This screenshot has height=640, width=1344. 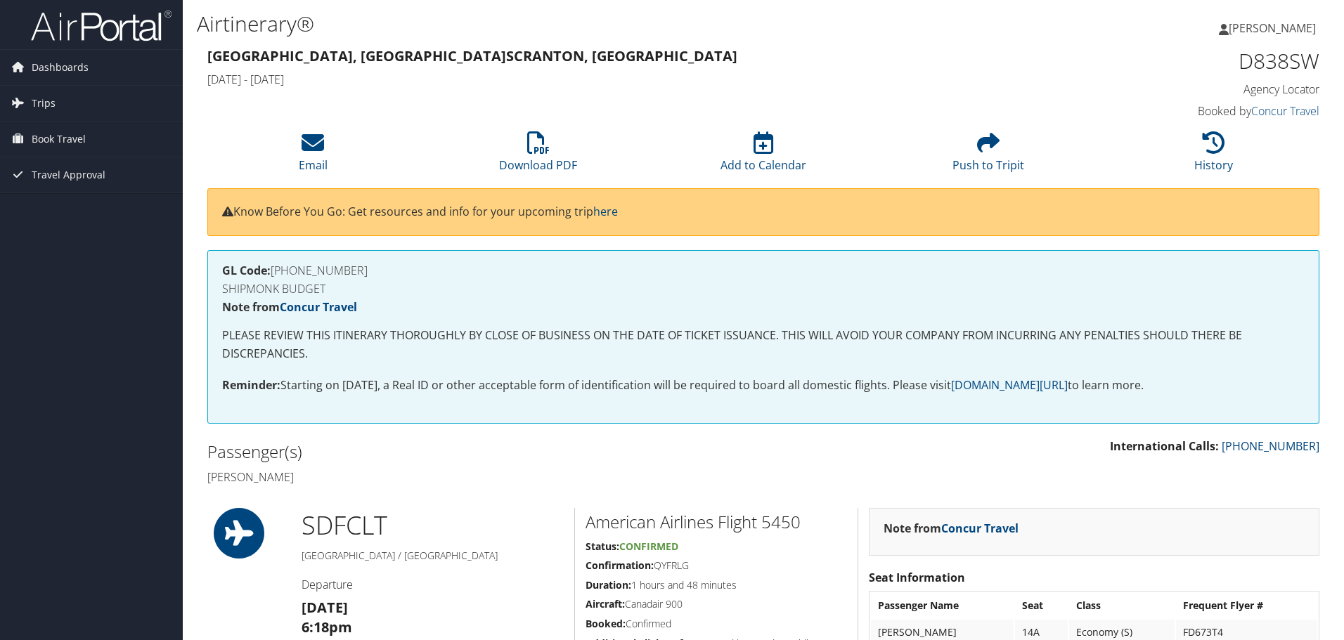 I want to click on strong: Booked:, so click(x=605, y=623).